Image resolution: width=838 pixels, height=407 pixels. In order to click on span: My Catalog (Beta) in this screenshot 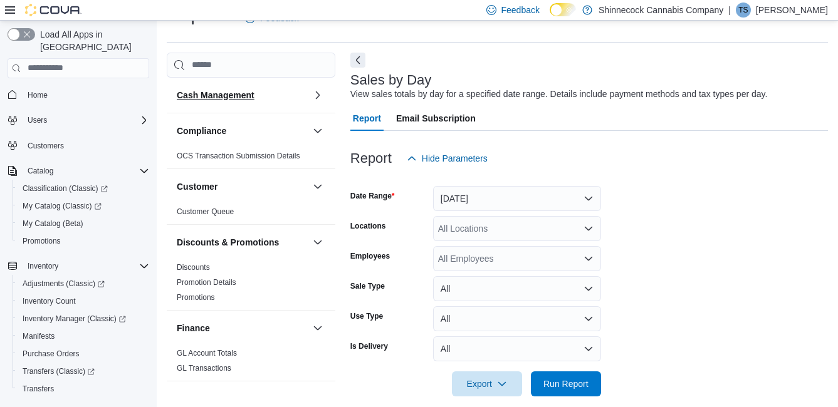, I will do `click(83, 224)`.